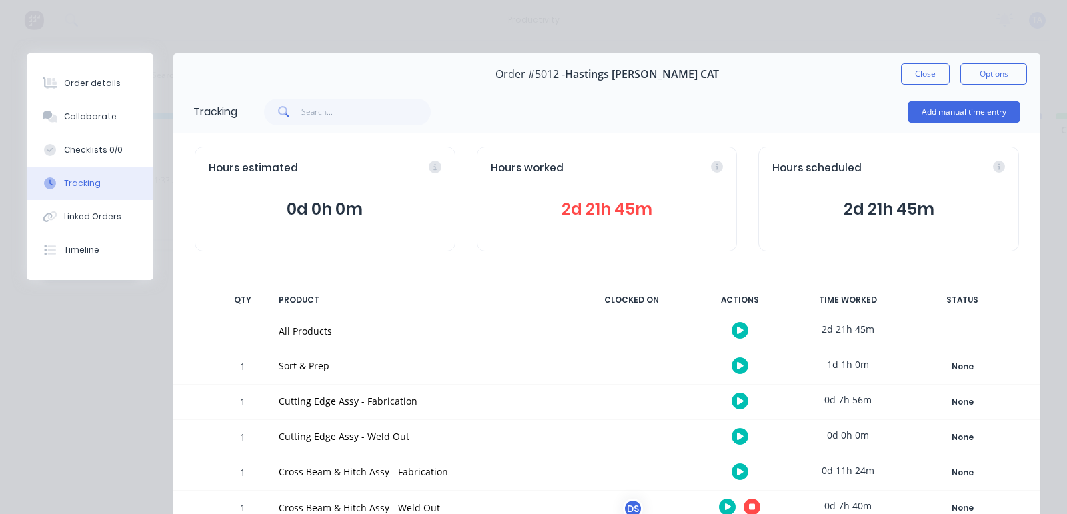 Image resolution: width=1067 pixels, height=514 pixels. What do you see at coordinates (90, 117) in the screenshot?
I see `div: Collaborate` at bounding box center [90, 117].